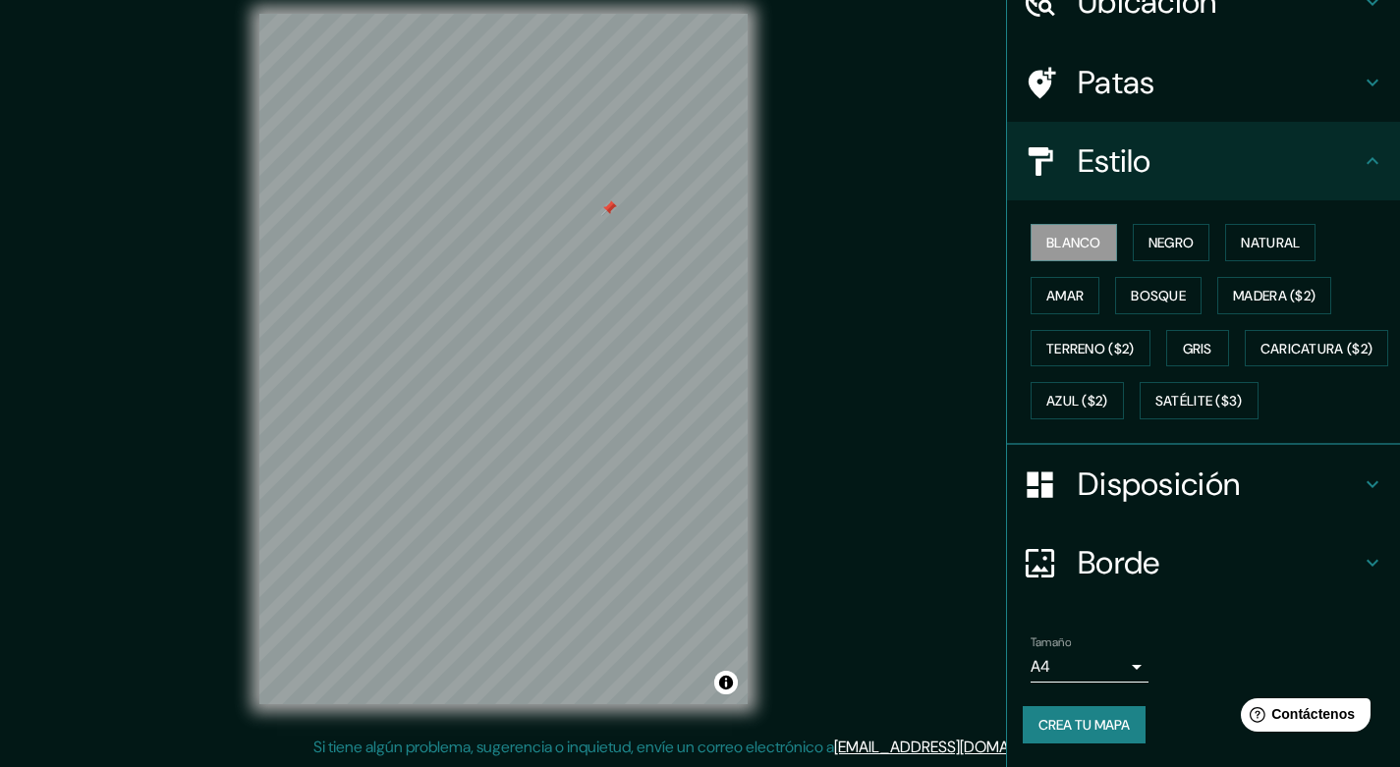  Describe the element at coordinates (1158, 484) in the screenshot. I see `font: Disposición` at that location.